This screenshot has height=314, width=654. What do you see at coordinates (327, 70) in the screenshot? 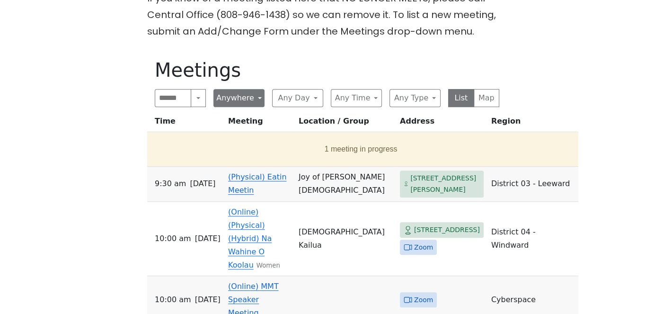
I see `h1: Meetings` at bounding box center [327, 70].